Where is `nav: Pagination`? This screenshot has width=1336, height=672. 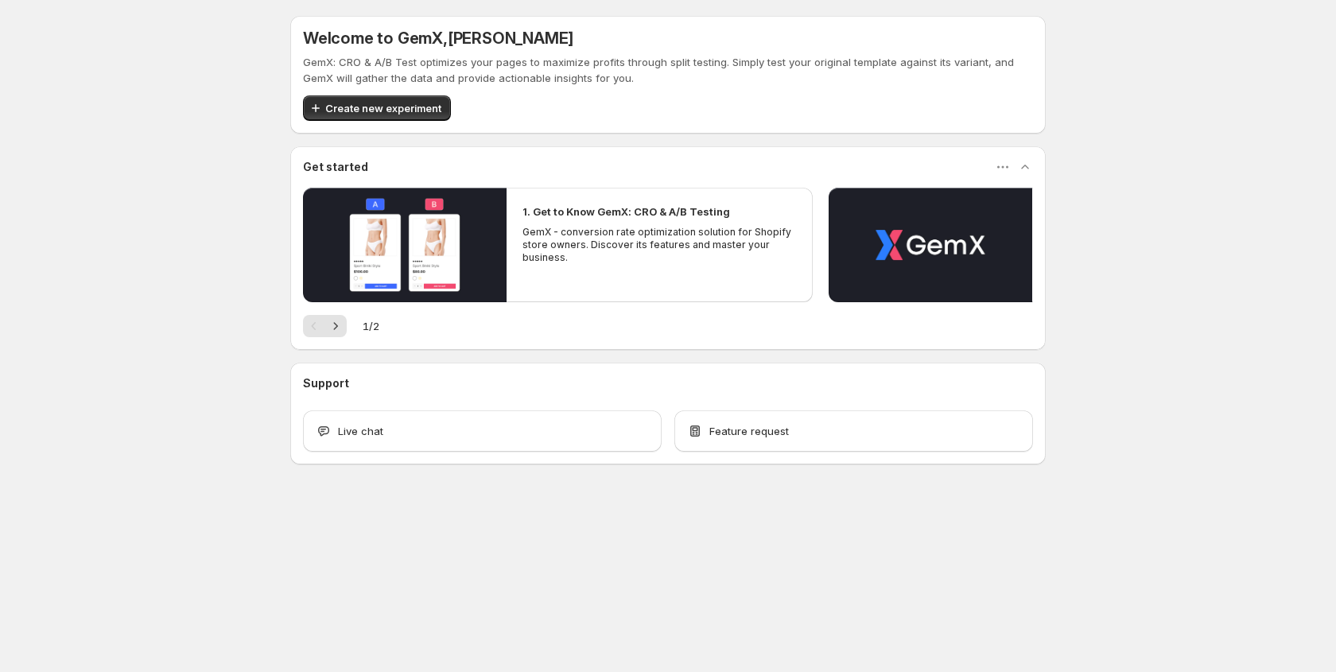
nav: Pagination is located at coordinates (324, 326).